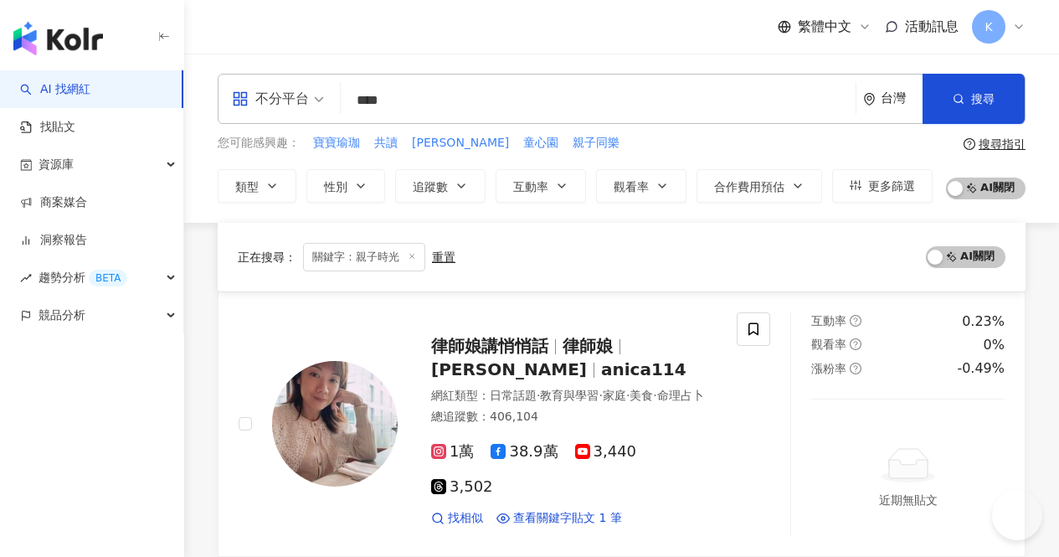  I want to click on div: -0.49%, so click(980, 368).